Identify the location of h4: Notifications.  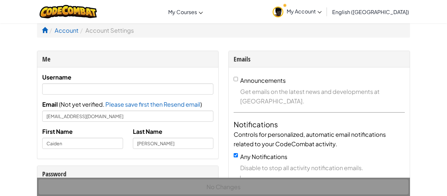
(319, 124).